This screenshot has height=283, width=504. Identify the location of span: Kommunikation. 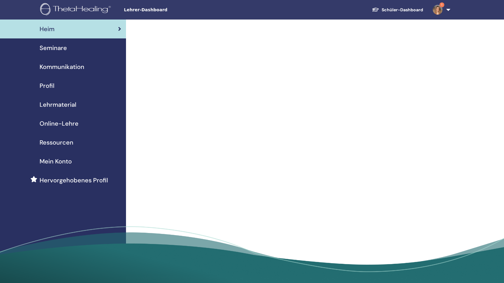
(62, 67).